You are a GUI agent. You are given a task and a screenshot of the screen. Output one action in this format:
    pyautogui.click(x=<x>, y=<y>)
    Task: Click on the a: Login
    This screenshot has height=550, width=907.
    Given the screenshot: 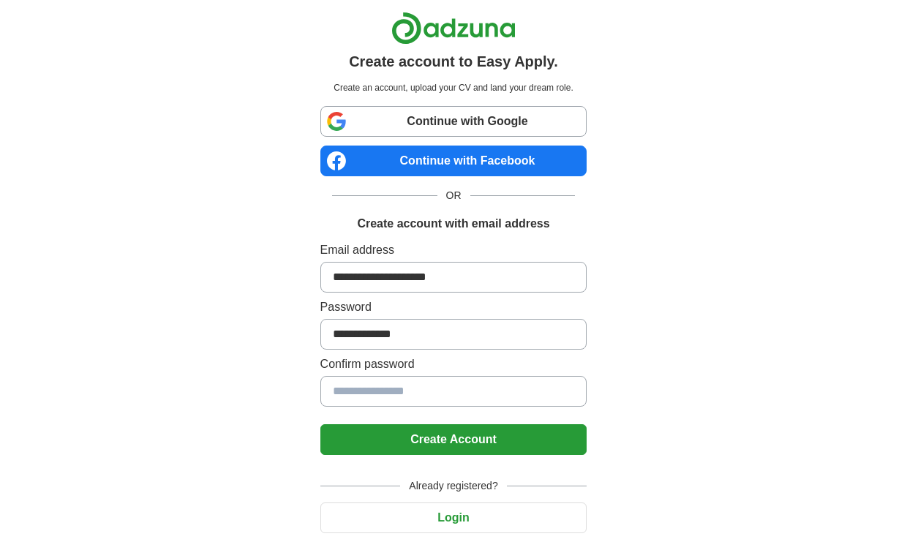 What is the action you would take?
    pyautogui.click(x=453, y=517)
    